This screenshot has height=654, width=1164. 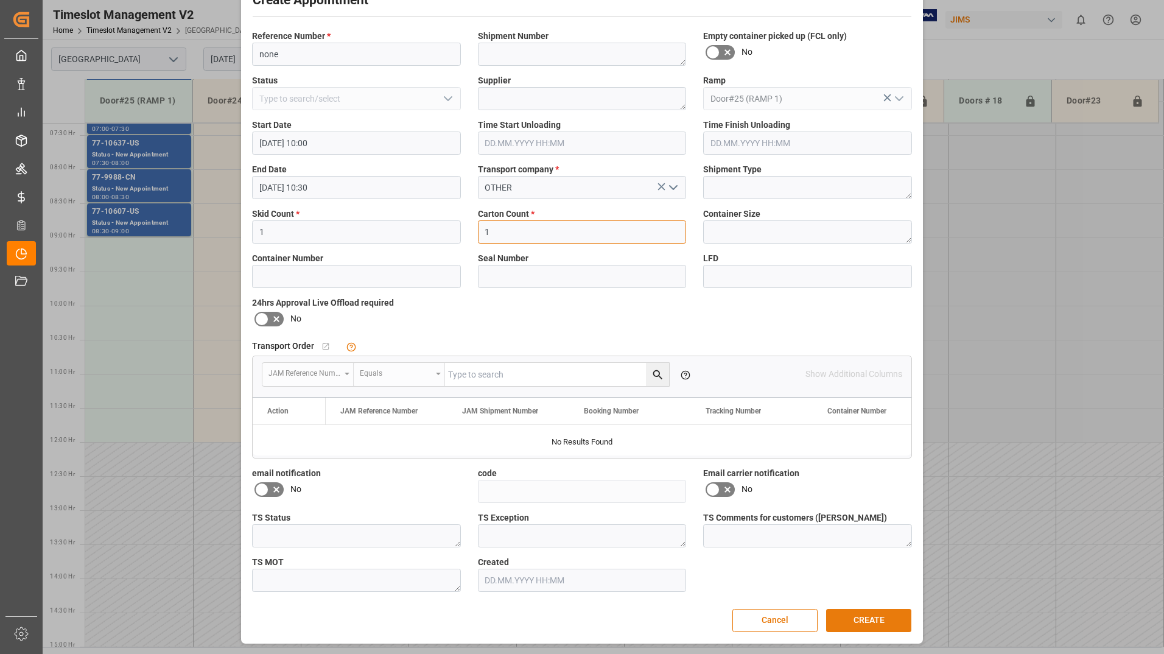 What do you see at coordinates (269, 169) in the screenshot?
I see `span: End Date` at bounding box center [269, 169].